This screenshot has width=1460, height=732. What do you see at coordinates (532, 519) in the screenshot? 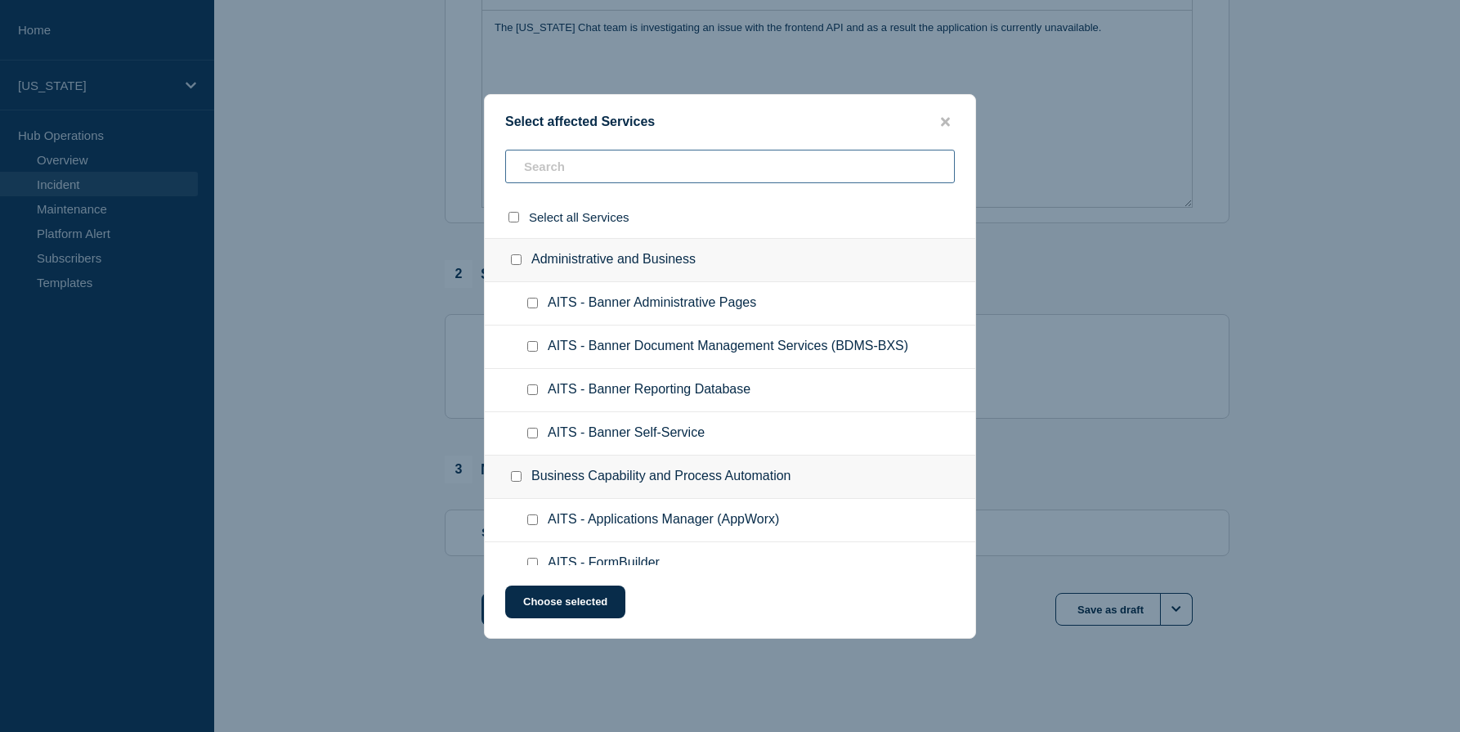
I see `input: AITS - Applications Manager (AppWorx) checkbox` at bounding box center [532, 519].